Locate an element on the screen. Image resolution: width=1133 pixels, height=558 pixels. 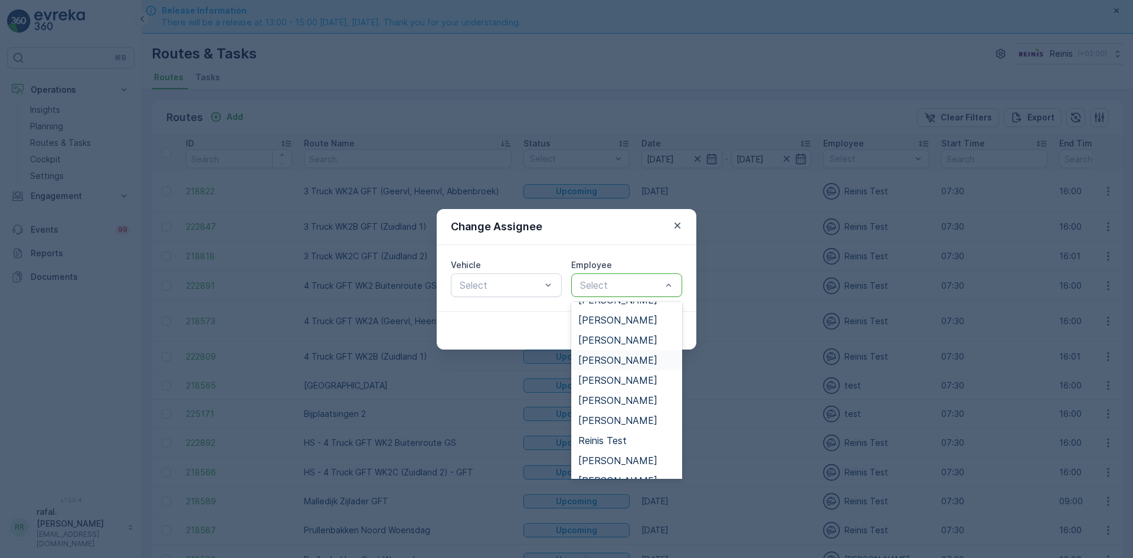
span: Reinis Test is located at coordinates (602, 440).